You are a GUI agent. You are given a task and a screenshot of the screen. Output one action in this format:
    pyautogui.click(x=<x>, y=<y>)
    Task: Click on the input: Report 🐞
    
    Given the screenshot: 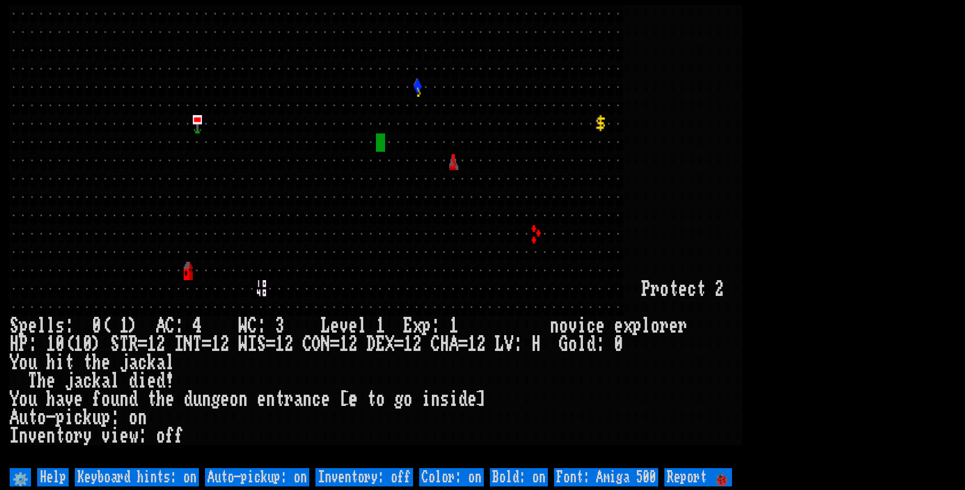 What is the action you would take?
    pyautogui.click(x=698, y=477)
    